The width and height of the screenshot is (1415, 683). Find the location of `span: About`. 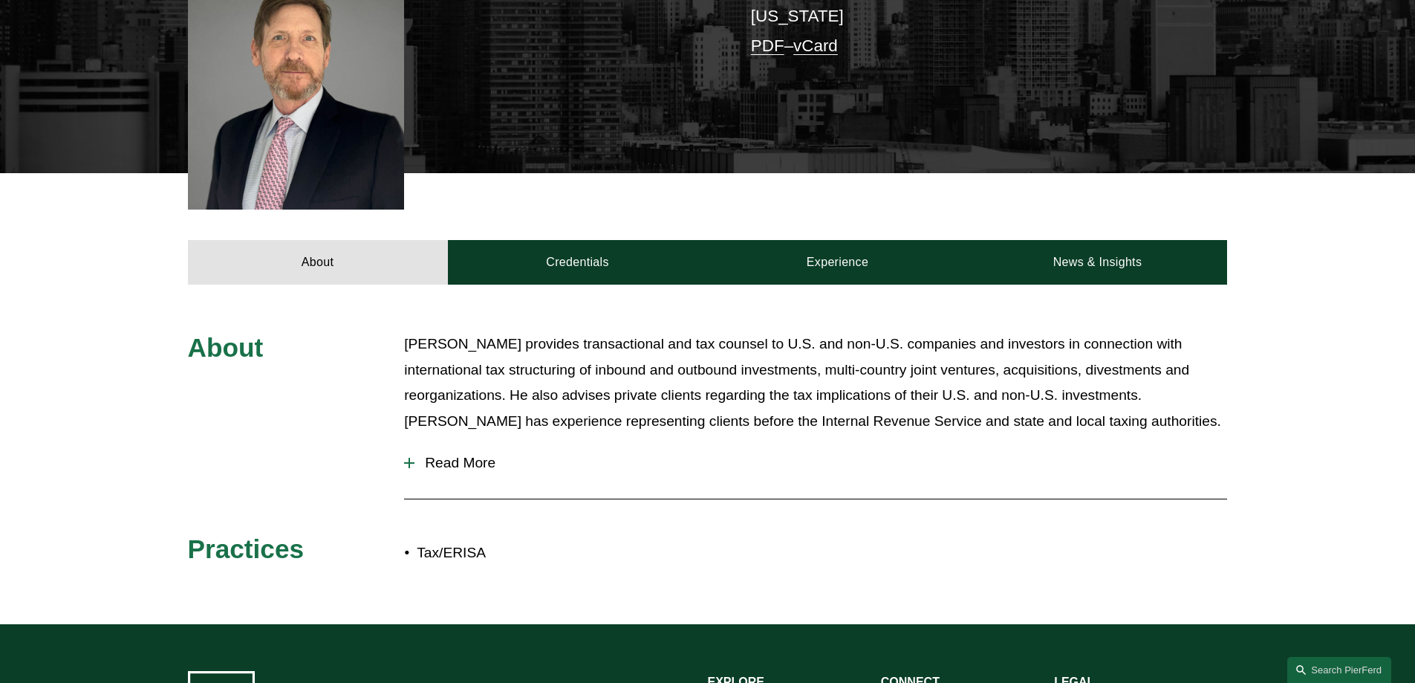

span: About is located at coordinates (226, 347).